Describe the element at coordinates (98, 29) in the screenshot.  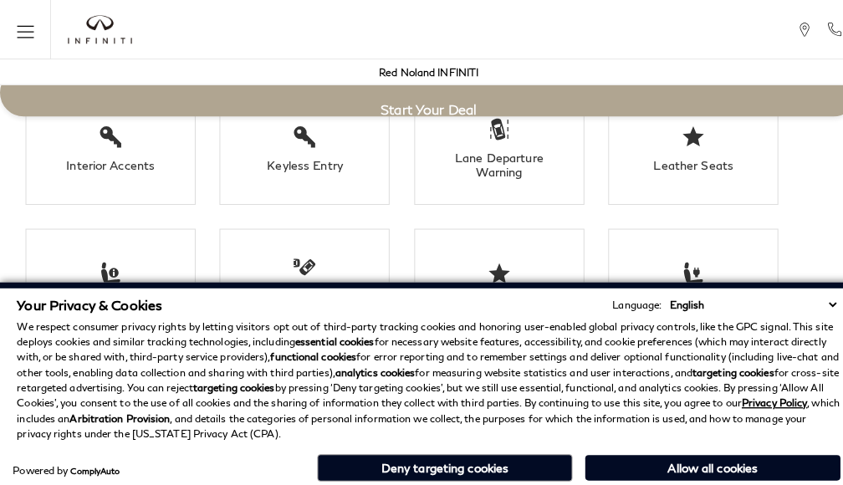
I see `a: infiniti` at that location.